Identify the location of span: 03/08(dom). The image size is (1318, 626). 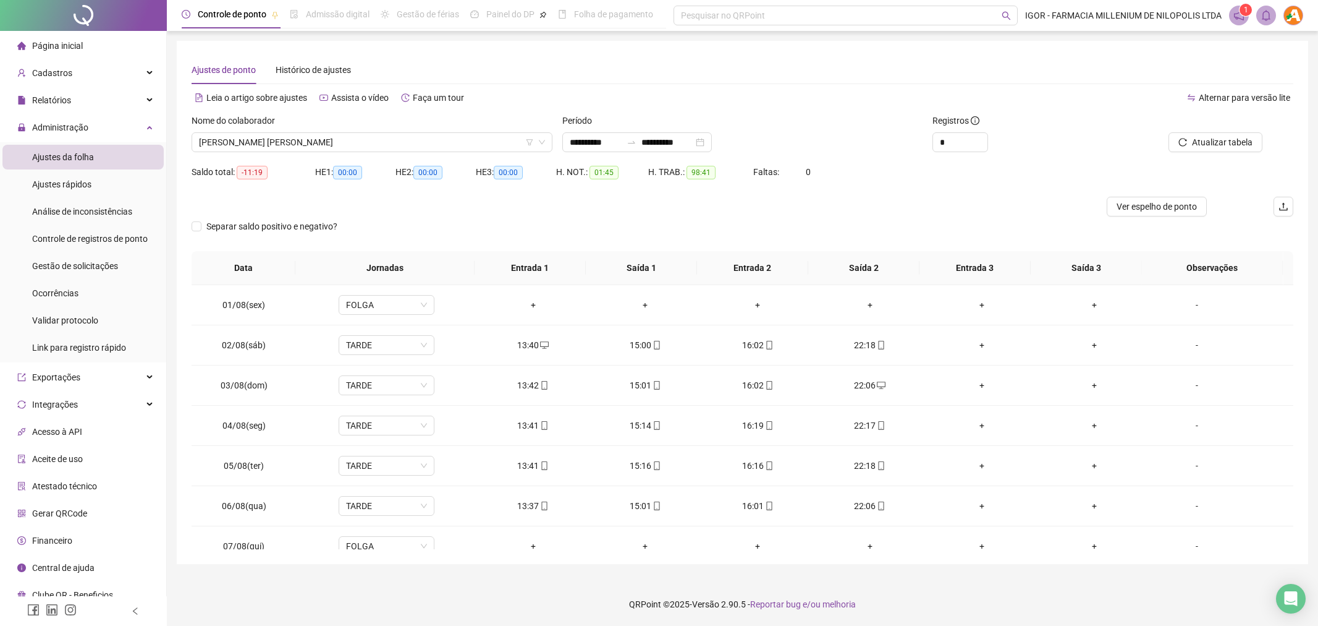
(244, 385).